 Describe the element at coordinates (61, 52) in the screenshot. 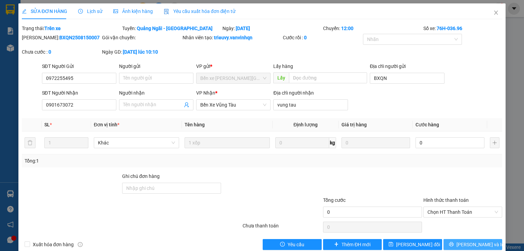

I see `div: Chưa cước :` at that location.